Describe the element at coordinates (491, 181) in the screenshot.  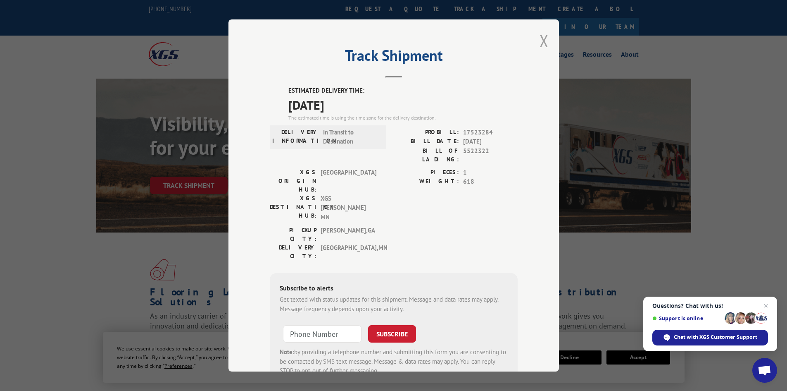
I see `span: 618` at that location.